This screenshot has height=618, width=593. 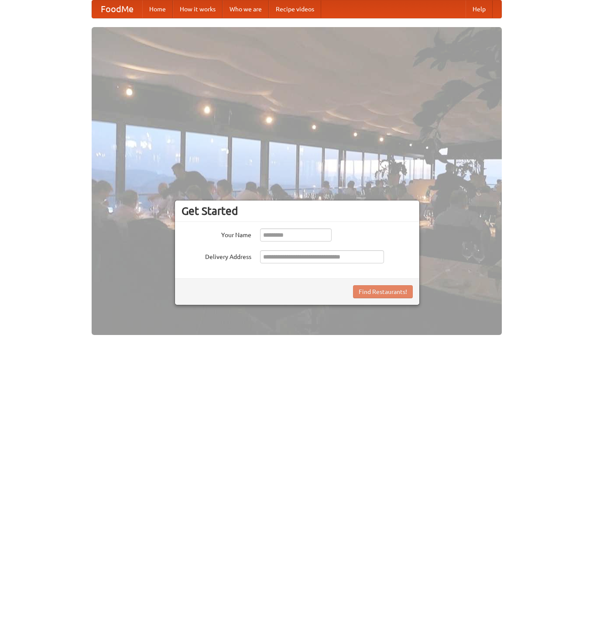 I want to click on label: Delivery Address, so click(x=216, y=255).